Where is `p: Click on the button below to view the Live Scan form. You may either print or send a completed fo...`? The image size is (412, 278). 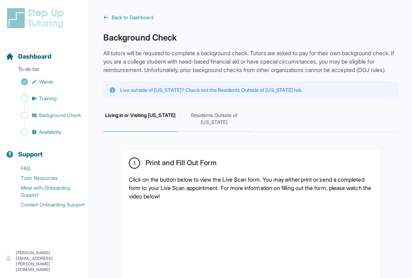
p: Click on the button below to view the Live Scan form. You may either print or send a completed fo... is located at coordinates (251, 188).